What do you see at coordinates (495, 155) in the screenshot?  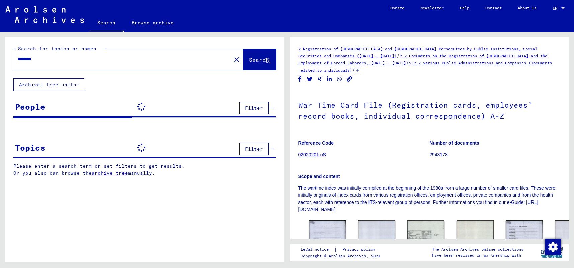 I see `p: 2943178` at bounding box center [495, 155].